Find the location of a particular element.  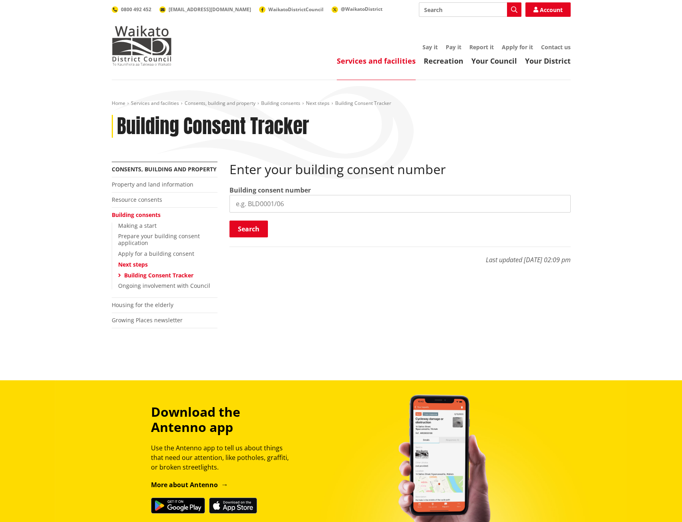

input: Search input is located at coordinates (470, 10).